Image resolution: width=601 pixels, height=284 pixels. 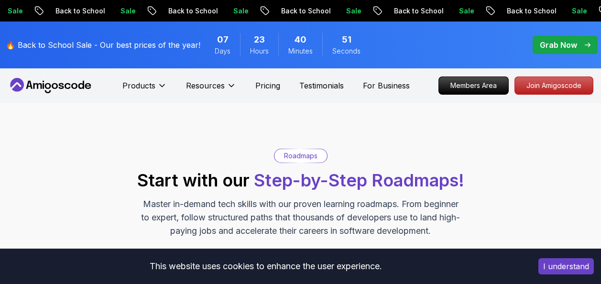 What do you see at coordinates (144, 89) in the screenshot?
I see `button: Products` at bounding box center [144, 89].